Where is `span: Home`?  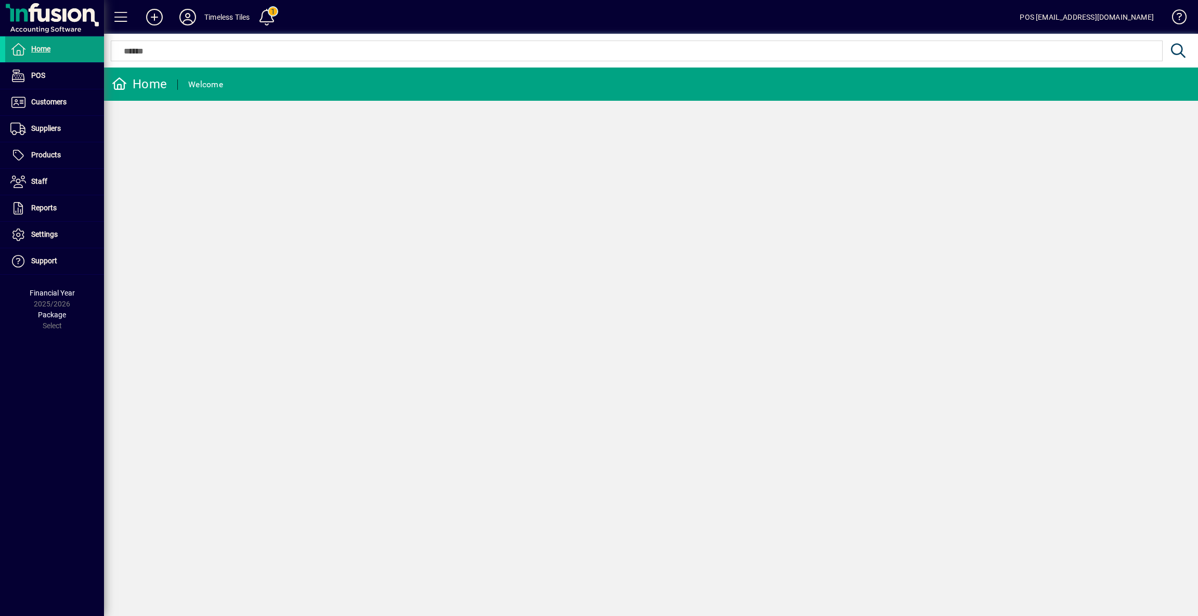
span: Home is located at coordinates (41, 49).